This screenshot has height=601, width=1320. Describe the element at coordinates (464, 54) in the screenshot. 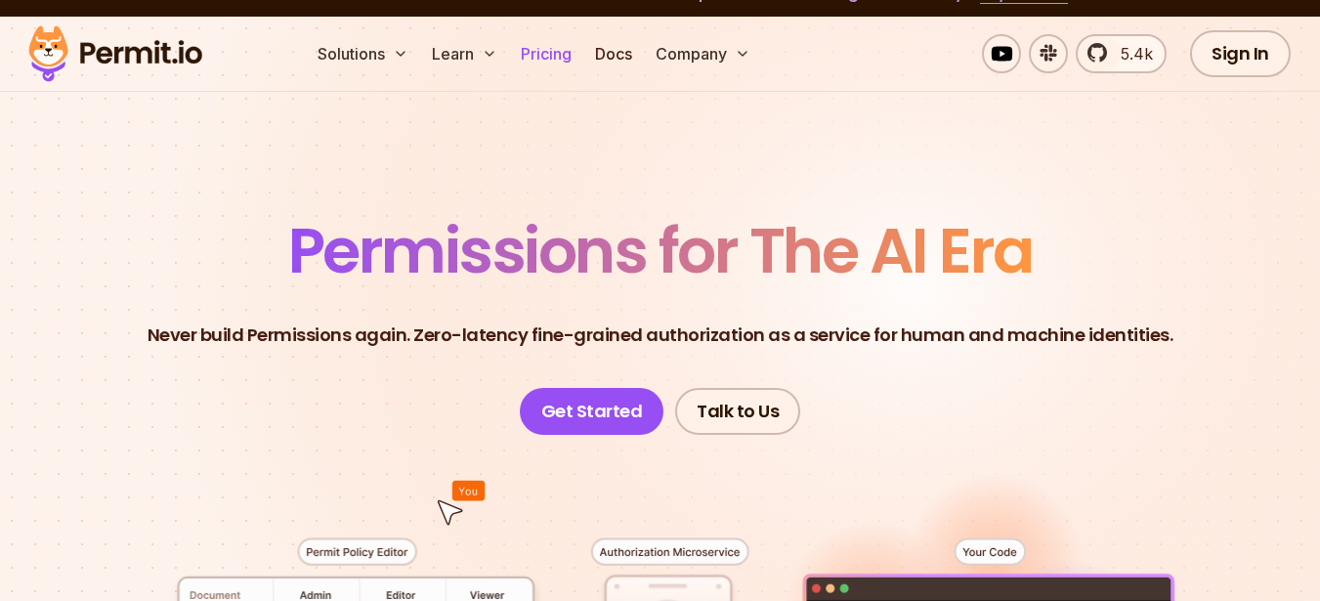

I see `button: Learn` at that location.